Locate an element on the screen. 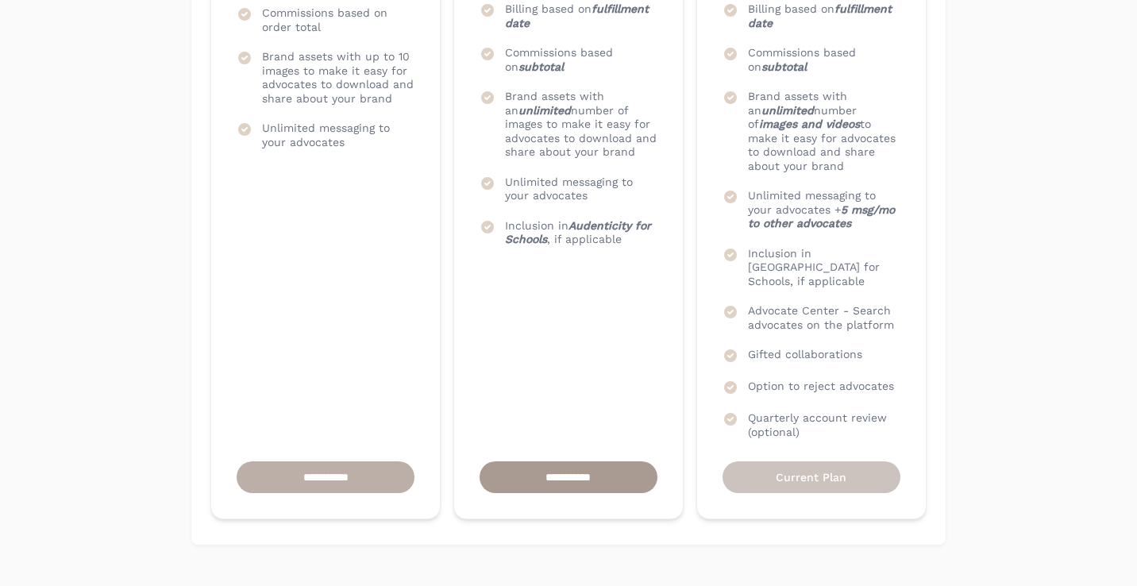 The image size is (1137, 586). span: Option to reject advocates is located at coordinates (821, 387).